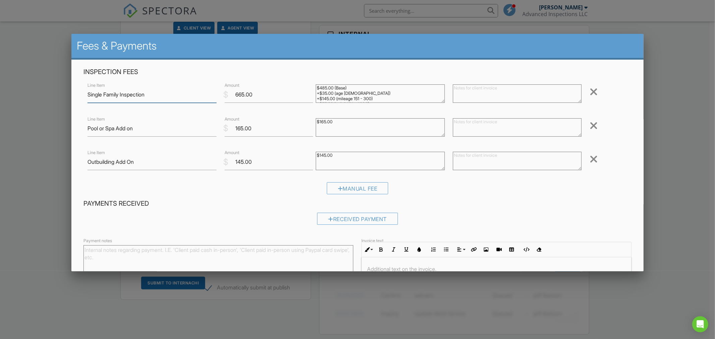 The width and height of the screenshot is (715, 339). What do you see at coordinates (473, 250) in the screenshot?
I see `button: Insert Link (Ctrl+K)` at bounding box center [473, 250].